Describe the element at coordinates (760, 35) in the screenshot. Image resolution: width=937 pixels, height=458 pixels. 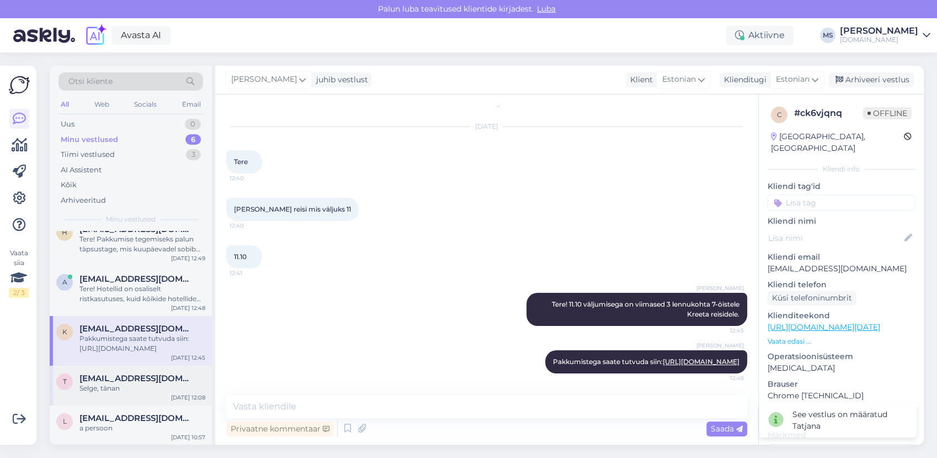
I see `div: Aktiivne` at that location.